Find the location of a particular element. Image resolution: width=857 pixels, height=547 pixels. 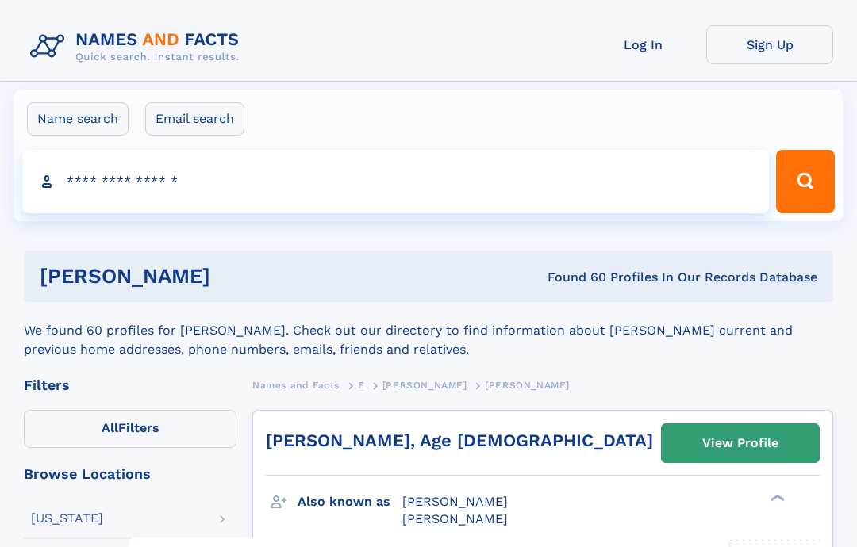

a: E is located at coordinates (361, 385).